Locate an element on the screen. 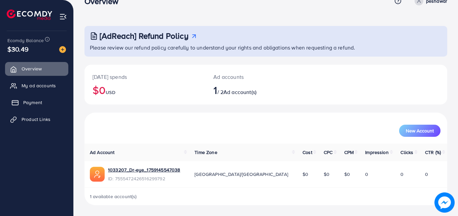 Image resolution: width=458 pixels, height=216 pixels. span: Ad Account is located at coordinates (102, 152).